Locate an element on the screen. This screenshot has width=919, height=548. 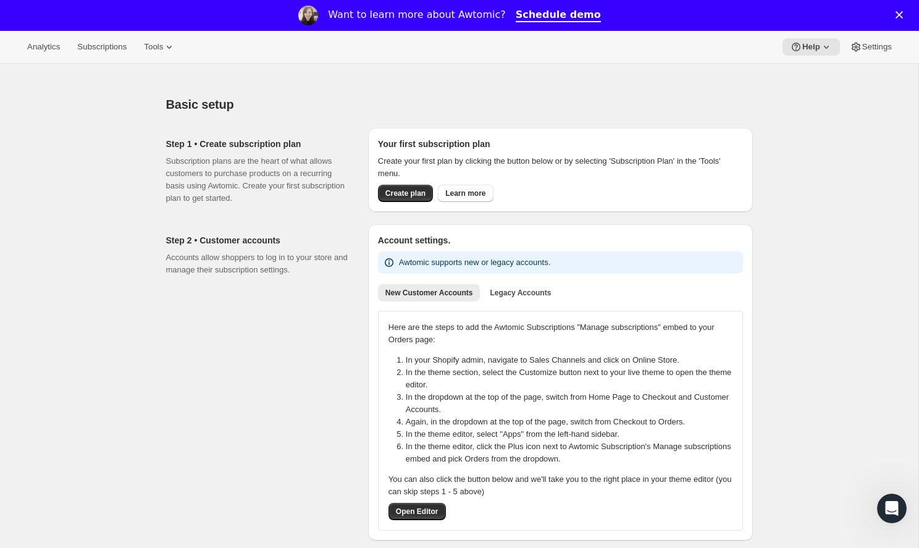
li: In the theme editor, click the Plus icon next to Awtomic Subscription's Manage subscriptions embe... is located at coordinates (572, 453).